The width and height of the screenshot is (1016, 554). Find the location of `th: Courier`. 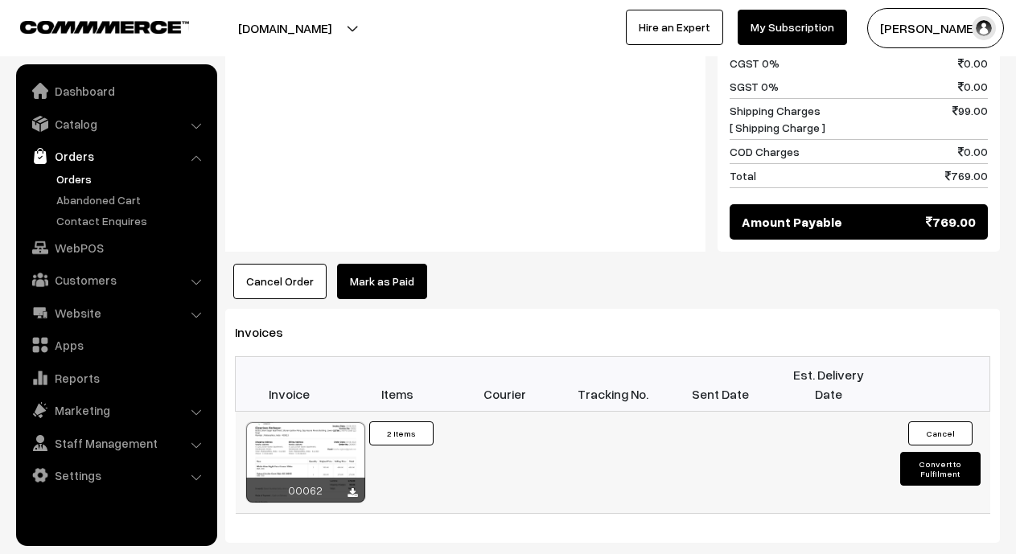

th: Courier is located at coordinates (505, 384).